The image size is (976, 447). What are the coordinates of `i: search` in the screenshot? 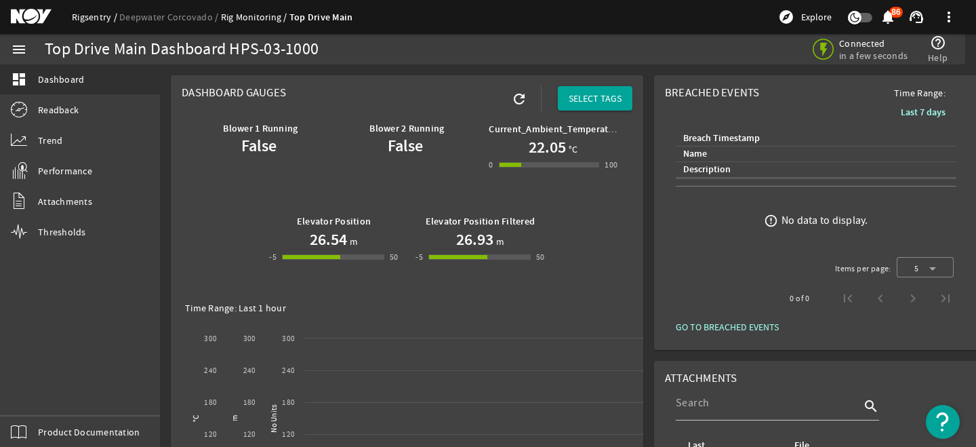 It's located at (871, 406).